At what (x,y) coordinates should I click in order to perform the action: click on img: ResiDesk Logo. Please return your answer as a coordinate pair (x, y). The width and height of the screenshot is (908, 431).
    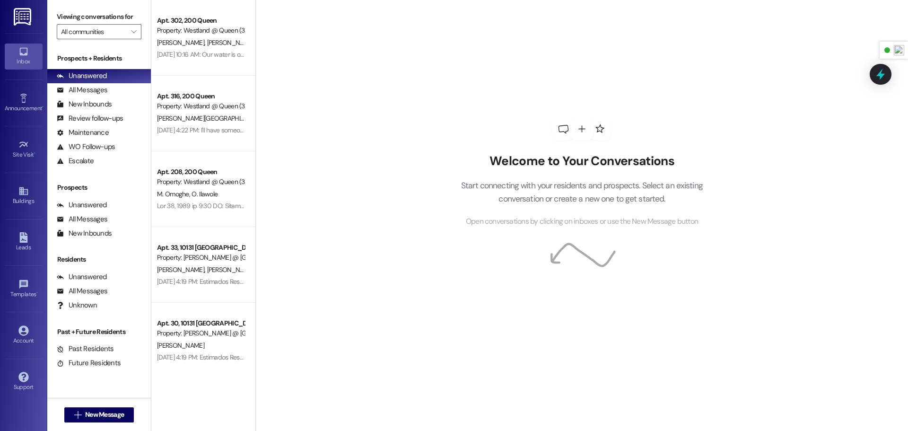
    Looking at the image, I should click on (23, 17).